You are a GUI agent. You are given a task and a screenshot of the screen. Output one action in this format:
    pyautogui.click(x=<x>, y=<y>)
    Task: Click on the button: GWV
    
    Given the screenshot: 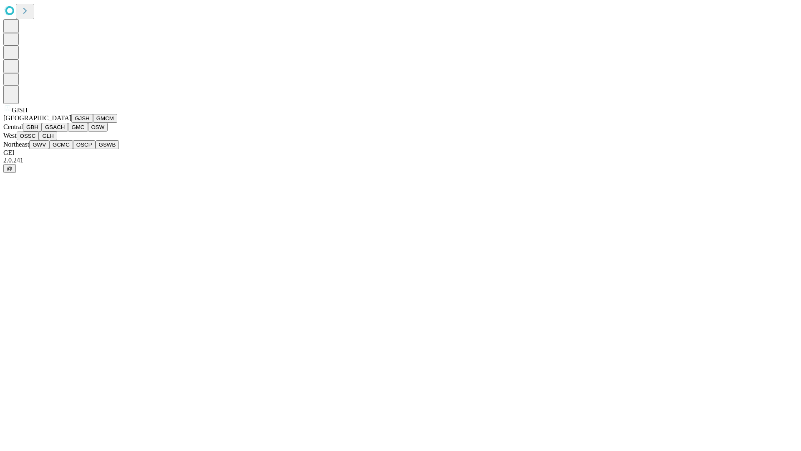 What is the action you would take?
    pyautogui.click(x=39, y=144)
    